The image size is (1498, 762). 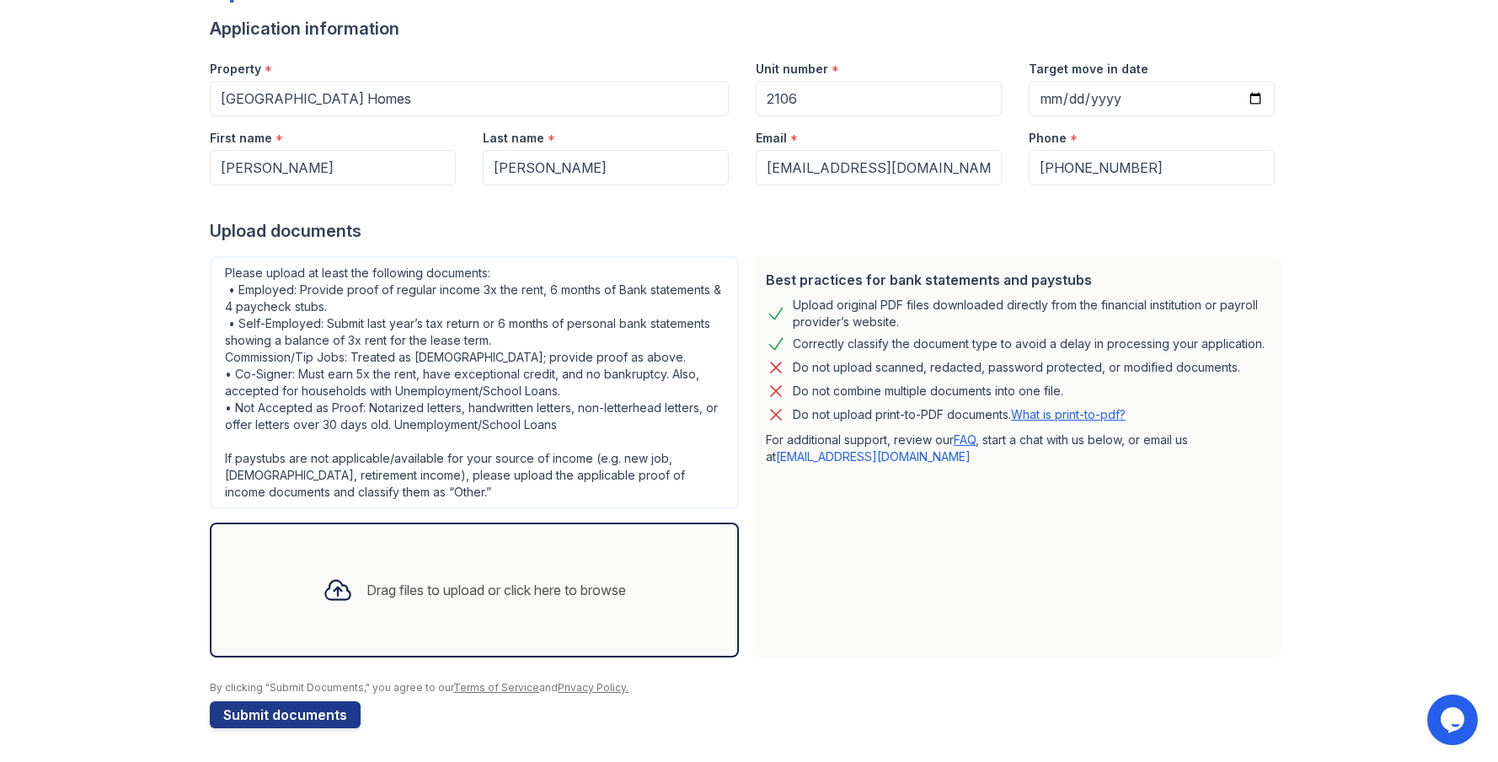 I want to click on p: Do not upload print-to-PDF documents., so click(x=959, y=415).